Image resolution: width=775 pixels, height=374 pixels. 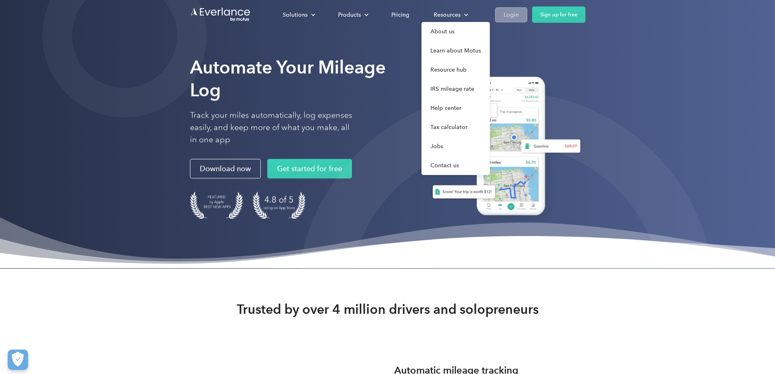 What do you see at coordinates (400, 15) in the screenshot?
I see `a: Pricing` at bounding box center [400, 15].